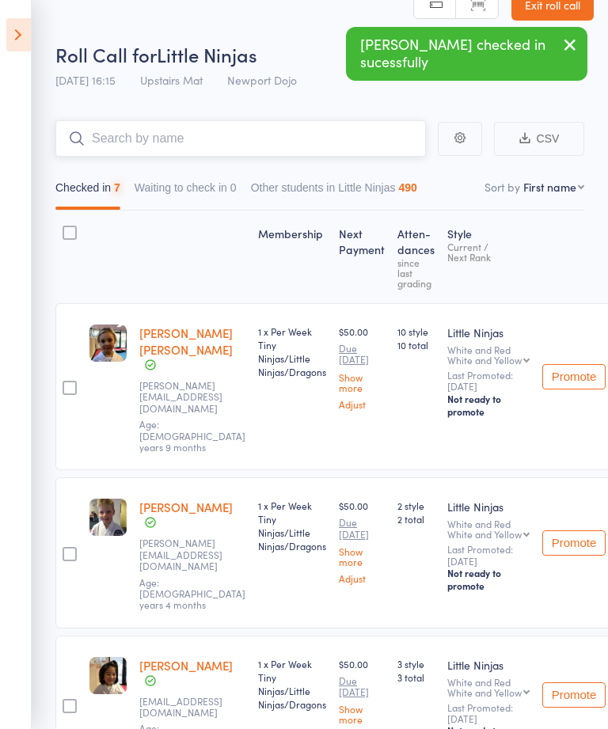 This screenshot has width=608, height=729. Describe the element at coordinates (415, 272) in the screenshot. I see `div: since last grading` at that location.